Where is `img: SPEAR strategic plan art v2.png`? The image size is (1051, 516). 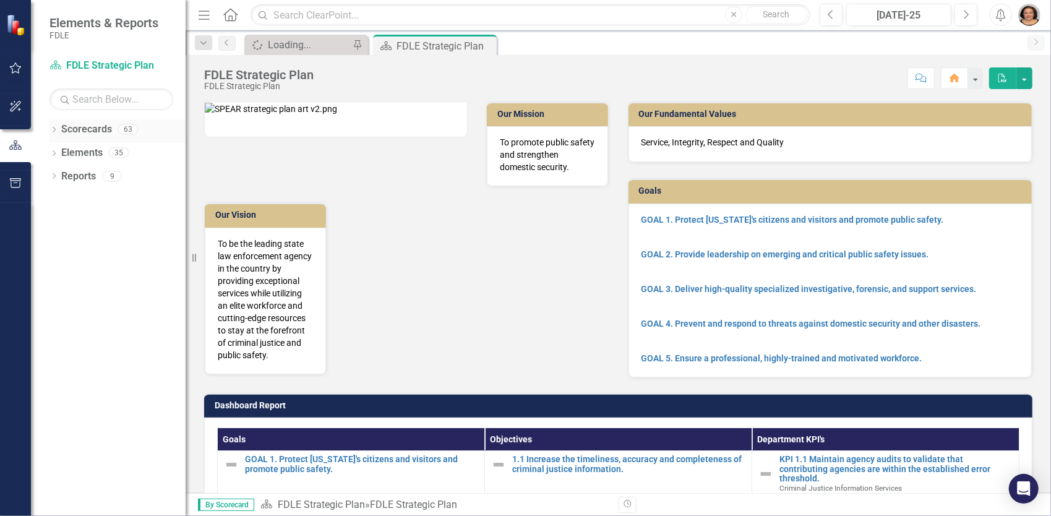 img: SPEAR strategic plan art v2.png is located at coordinates (271, 109).